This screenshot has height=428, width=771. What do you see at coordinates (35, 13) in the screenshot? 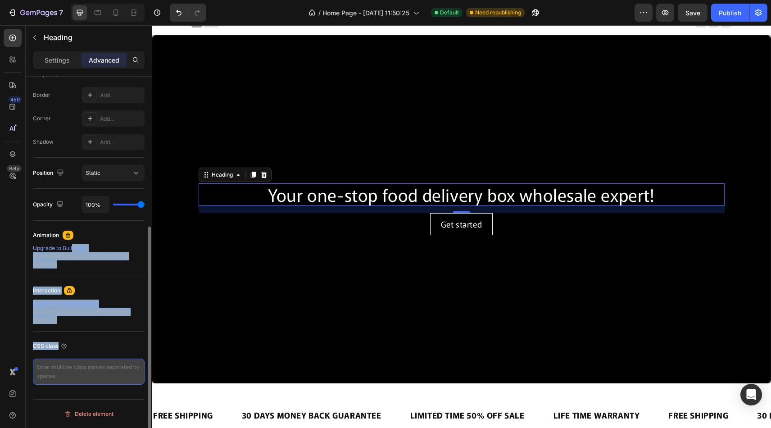
I see `button: 7` at bounding box center [35, 13].